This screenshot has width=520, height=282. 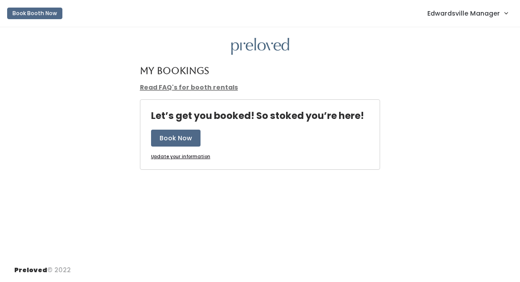 What do you see at coordinates (467, 13) in the screenshot?
I see `a: Edwardsville Manager` at bounding box center [467, 13].